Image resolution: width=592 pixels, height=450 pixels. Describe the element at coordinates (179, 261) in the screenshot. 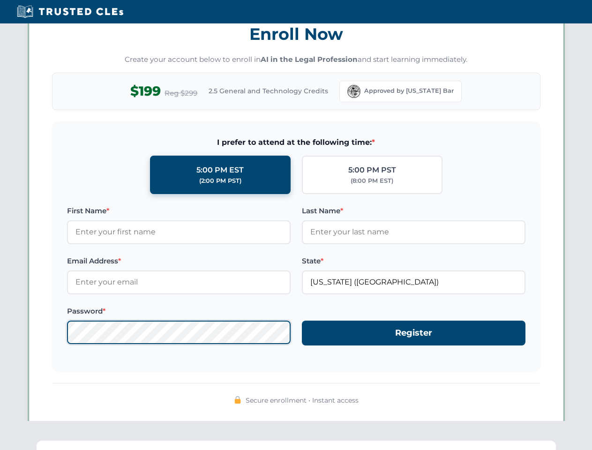

I see `label: Email Address` at that location.